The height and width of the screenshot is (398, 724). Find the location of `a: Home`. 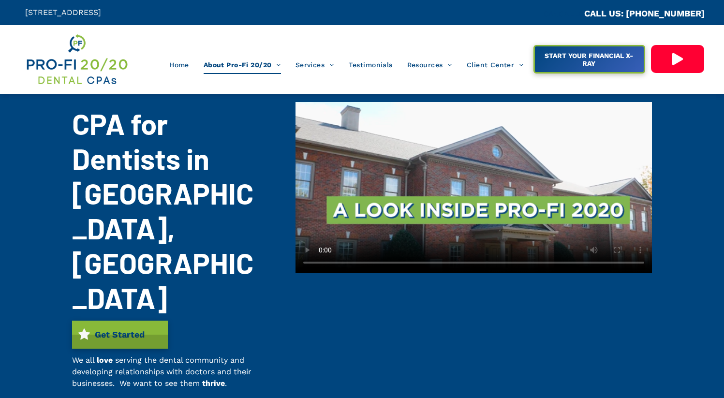

a: Home is located at coordinates (179, 65).